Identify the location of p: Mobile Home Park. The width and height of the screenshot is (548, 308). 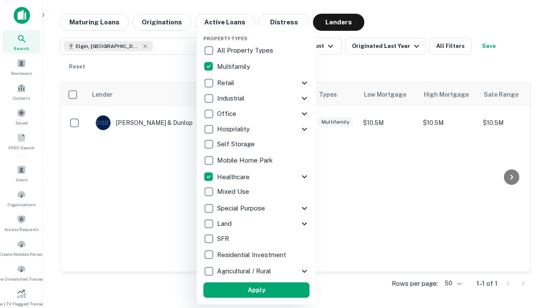
(246, 160).